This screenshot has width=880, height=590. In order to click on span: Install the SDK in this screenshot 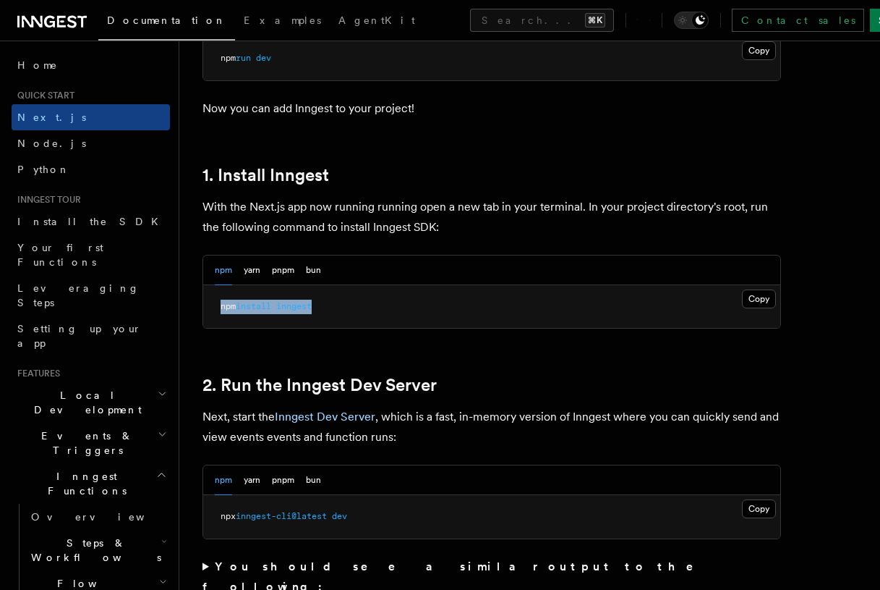, I will do `click(92, 221)`.